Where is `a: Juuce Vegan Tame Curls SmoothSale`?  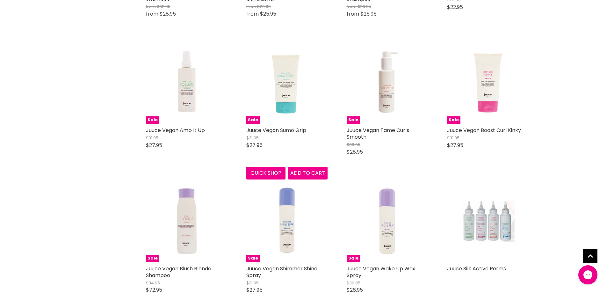
a: Juuce Vegan Tame Curls SmoothSale is located at coordinates (387, 83).